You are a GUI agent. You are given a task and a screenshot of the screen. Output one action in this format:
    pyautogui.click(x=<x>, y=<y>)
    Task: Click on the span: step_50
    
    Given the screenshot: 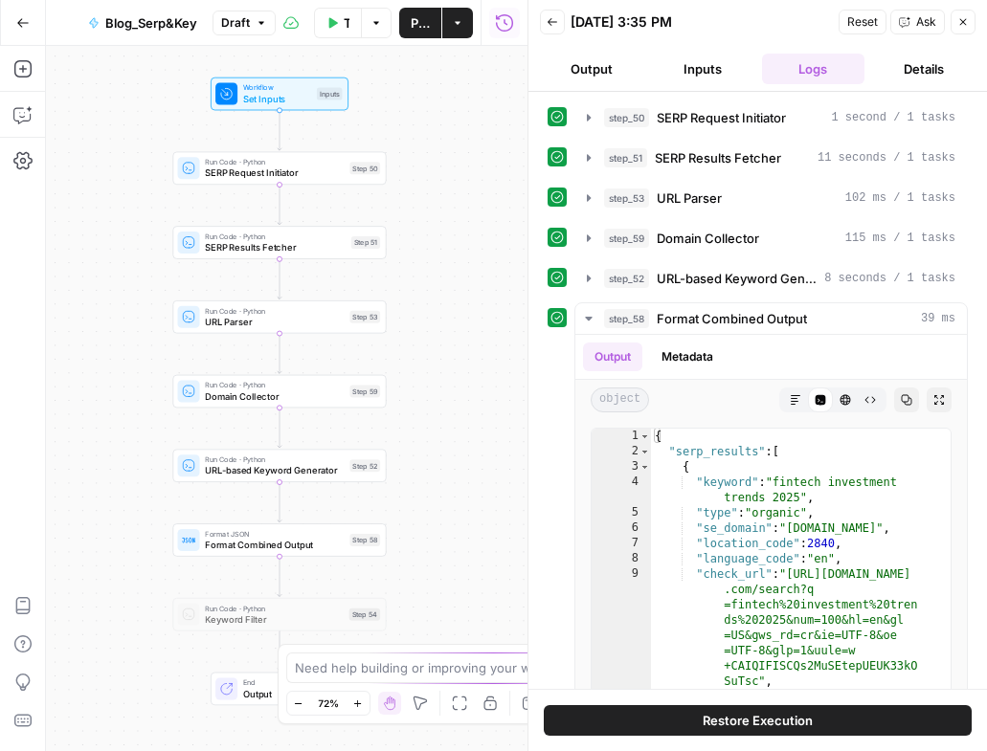 What is the action you would take?
    pyautogui.click(x=626, y=118)
    